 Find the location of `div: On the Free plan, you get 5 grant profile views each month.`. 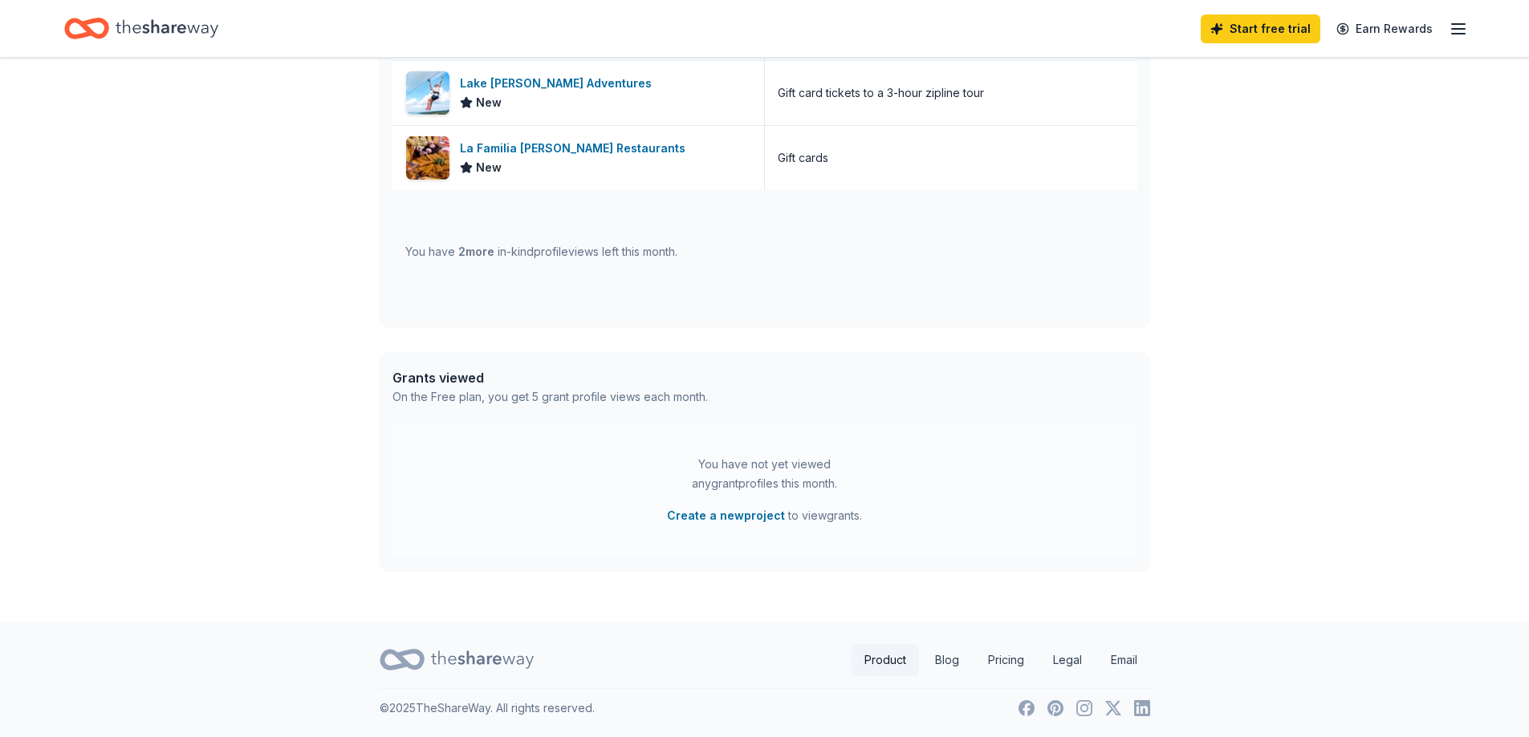

div: On the Free plan, you get 5 grant profile views each month. is located at coordinates (550, 397).